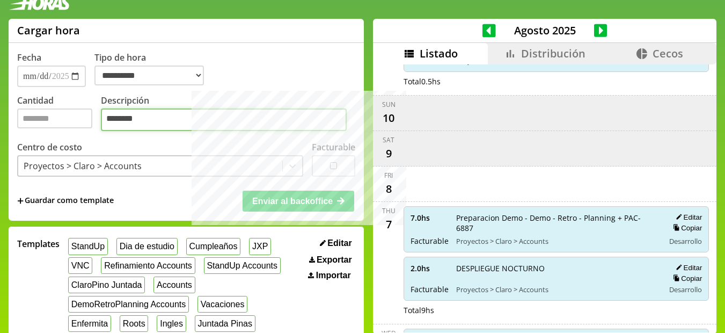 This screenshot has width=725, height=333. Describe the element at coordinates (66, 201) in the screenshot. I see `span: +Guardar como template` at that location.